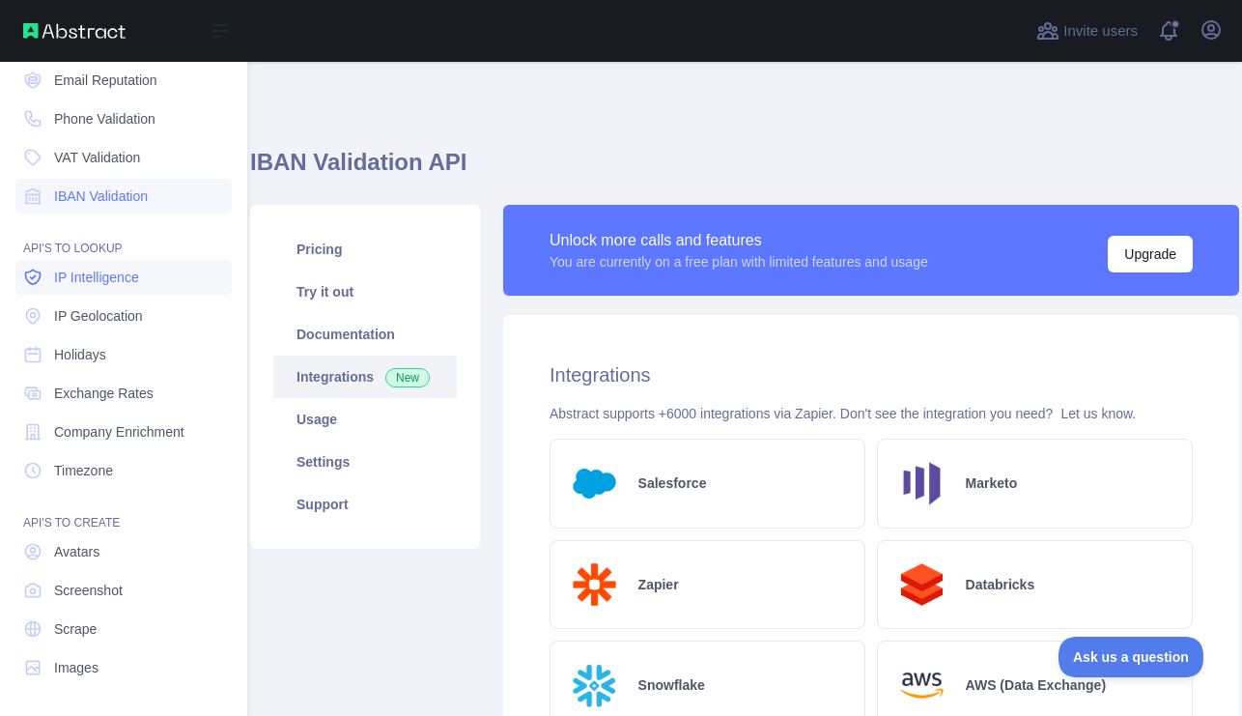 The height and width of the screenshot is (716, 1242). I want to click on a: Pricing, so click(365, 249).